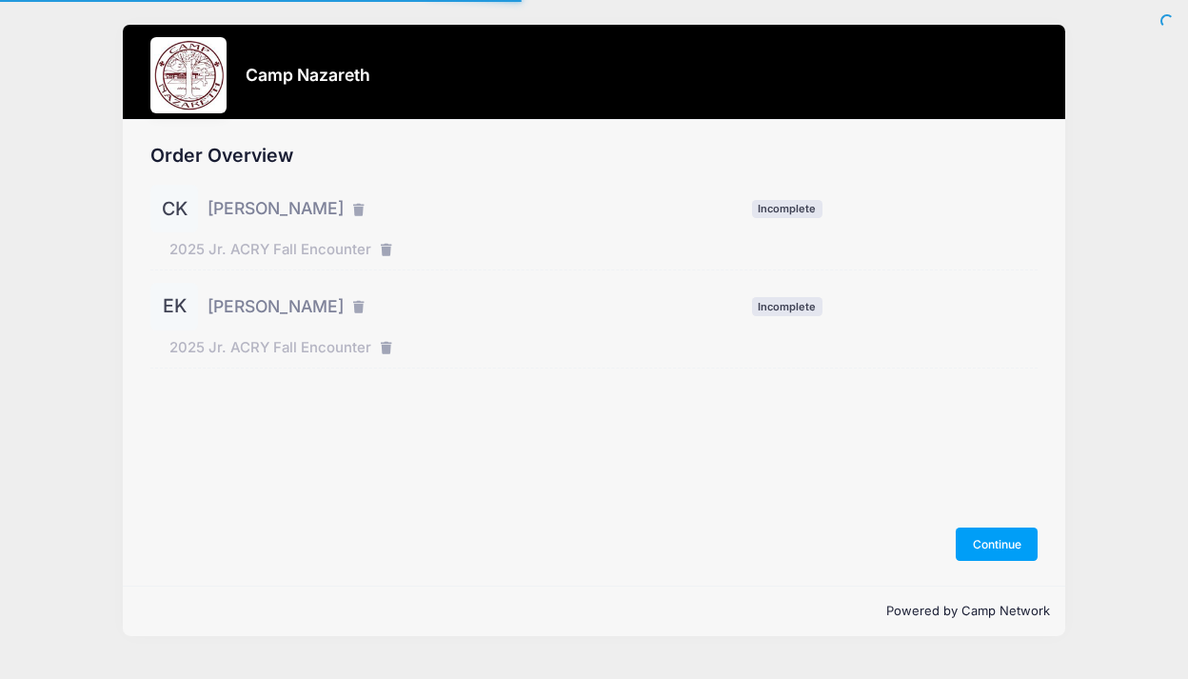 The height and width of the screenshot is (679, 1188). Describe the element at coordinates (997, 544) in the screenshot. I see `button: Continue` at that location.